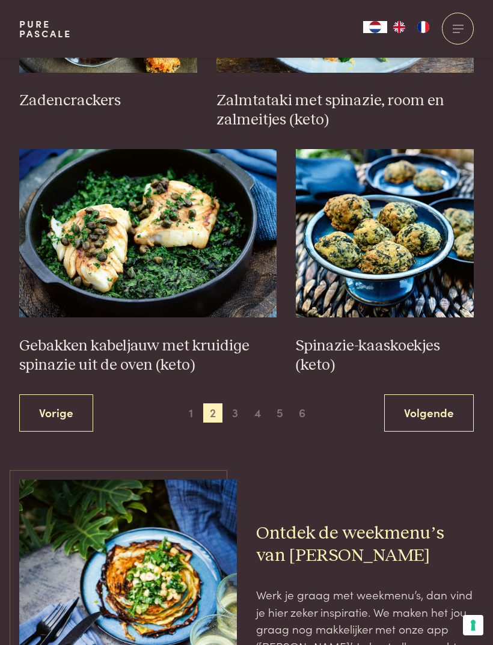 The width and height of the screenshot is (493, 645). What do you see at coordinates (399, 27) in the screenshot?
I see `a: EN` at bounding box center [399, 27].